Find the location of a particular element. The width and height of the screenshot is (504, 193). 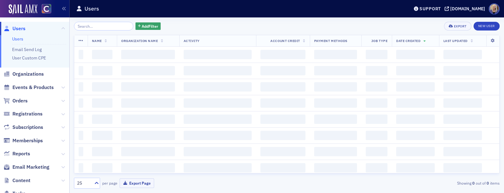

h1: Users is located at coordinates (92, 9).